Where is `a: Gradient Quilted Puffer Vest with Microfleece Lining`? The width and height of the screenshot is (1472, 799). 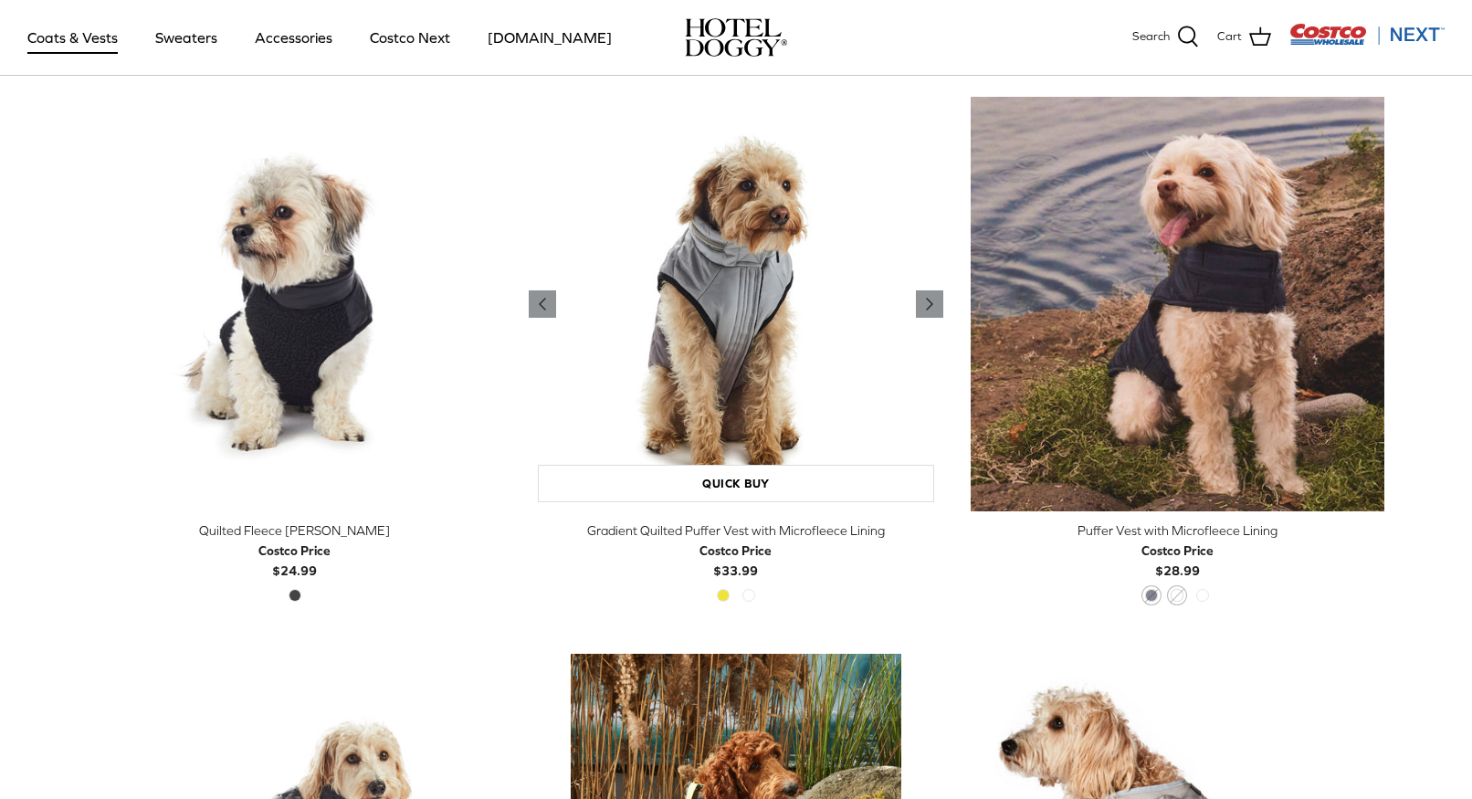
a: Gradient Quilted Puffer Vest with Microfleece Lining is located at coordinates (735, 303).